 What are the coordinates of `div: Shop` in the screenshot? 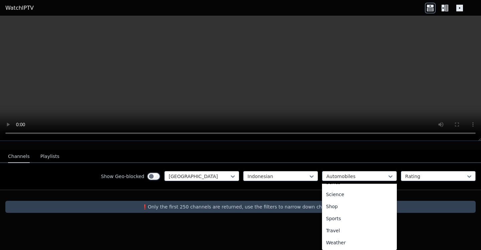 It's located at (360, 206).